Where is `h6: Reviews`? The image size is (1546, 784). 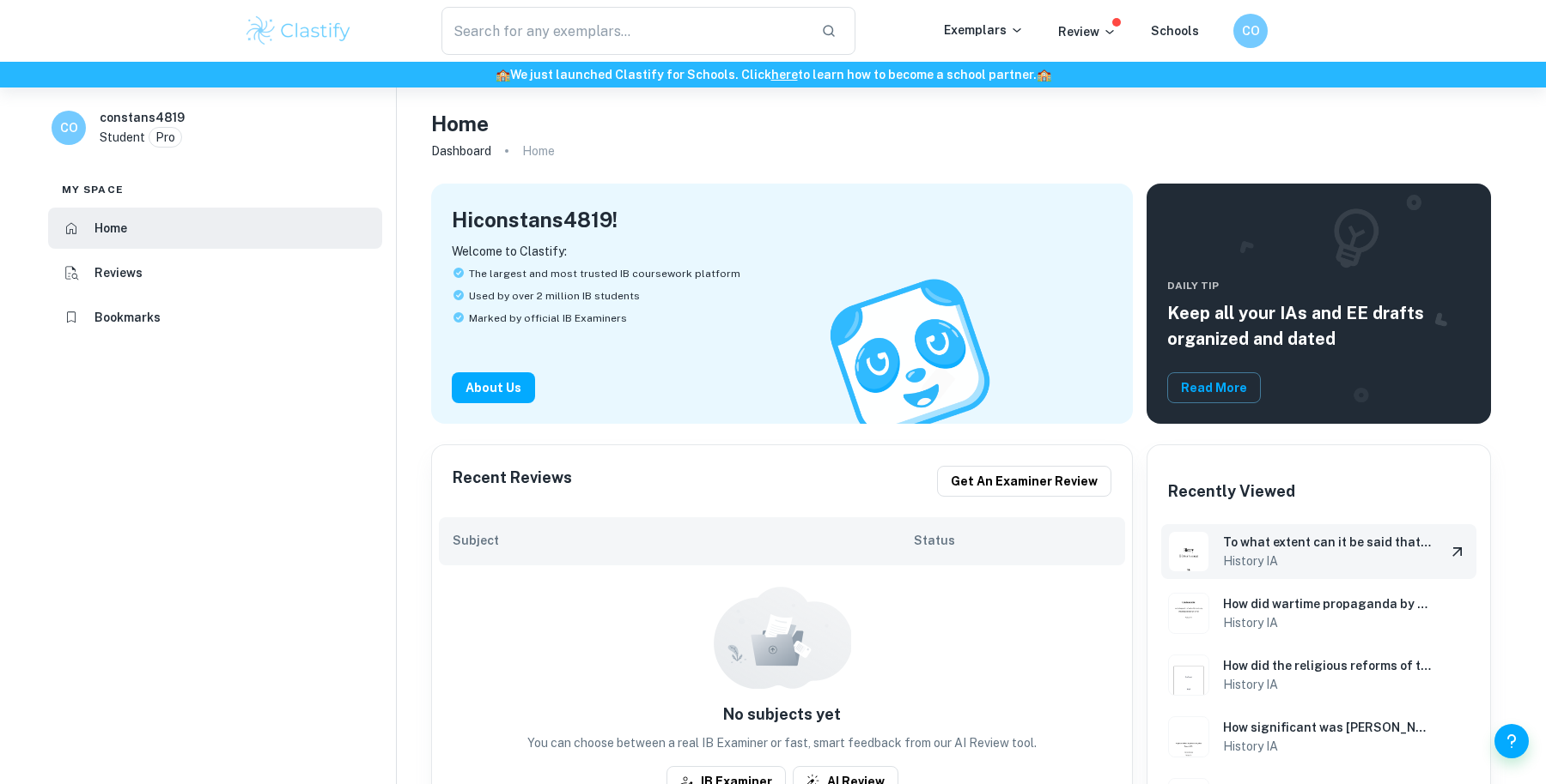 h6: Reviews is located at coordinates (119, 273).